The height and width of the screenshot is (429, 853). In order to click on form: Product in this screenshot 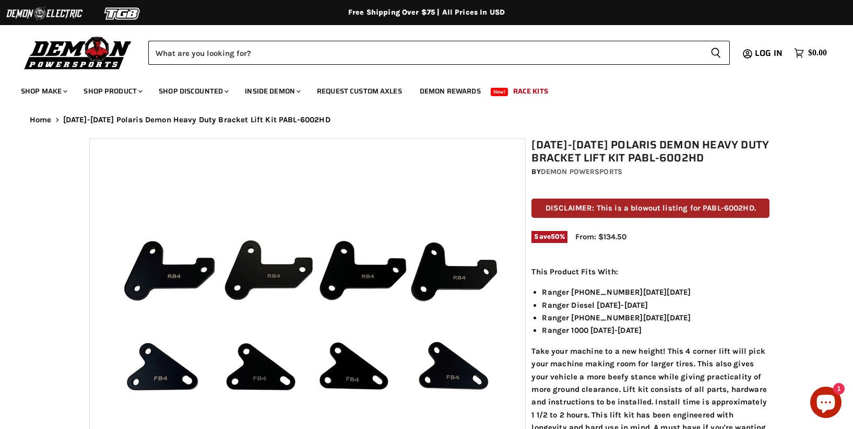, I will do `click(439, 53)`.